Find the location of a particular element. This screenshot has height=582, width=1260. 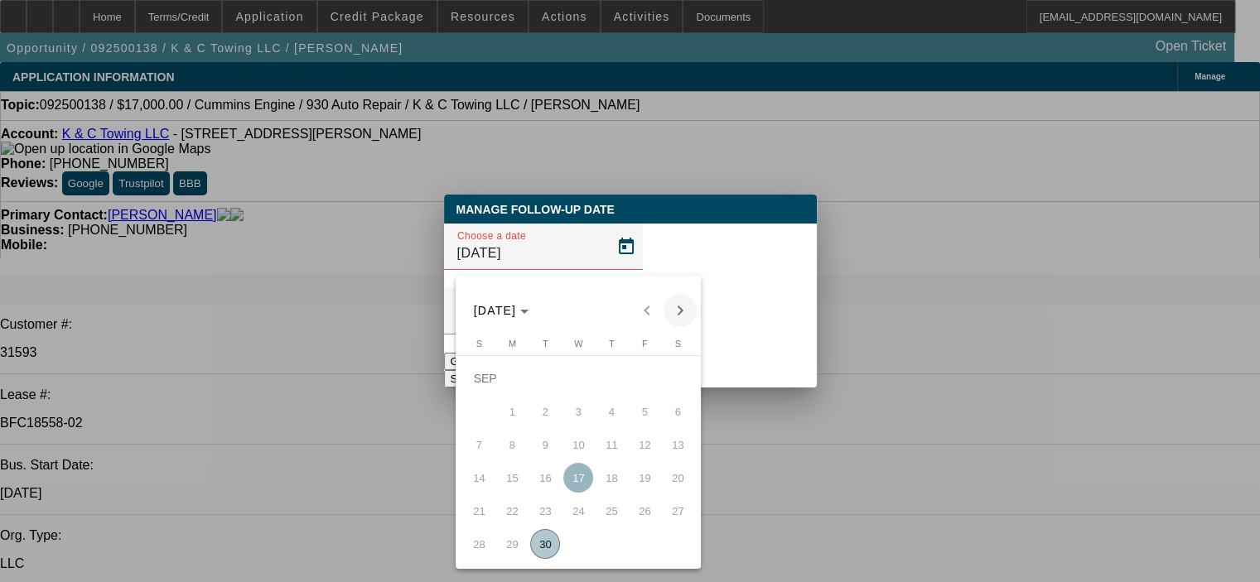

span: F is located at coordinates (644, 344).